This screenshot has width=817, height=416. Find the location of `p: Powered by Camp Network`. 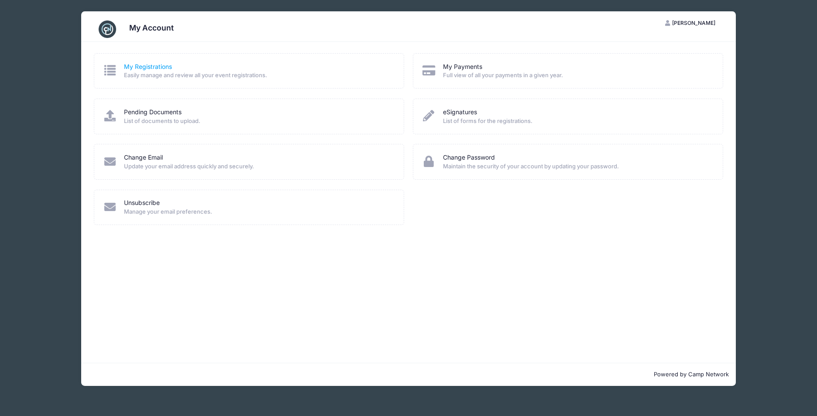

p: Powered by Camp Network is located at coordinates (409, 375).